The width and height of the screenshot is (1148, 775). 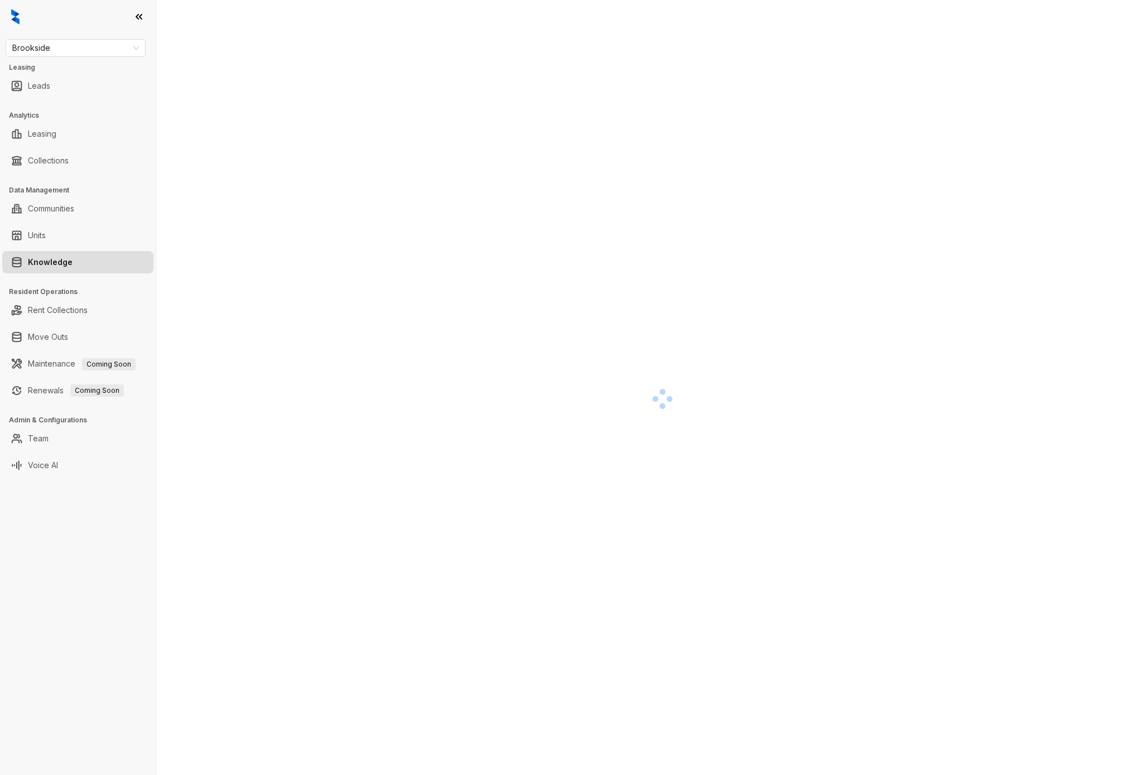 I want to click on span: Brookside, so click(x=75, y=48).